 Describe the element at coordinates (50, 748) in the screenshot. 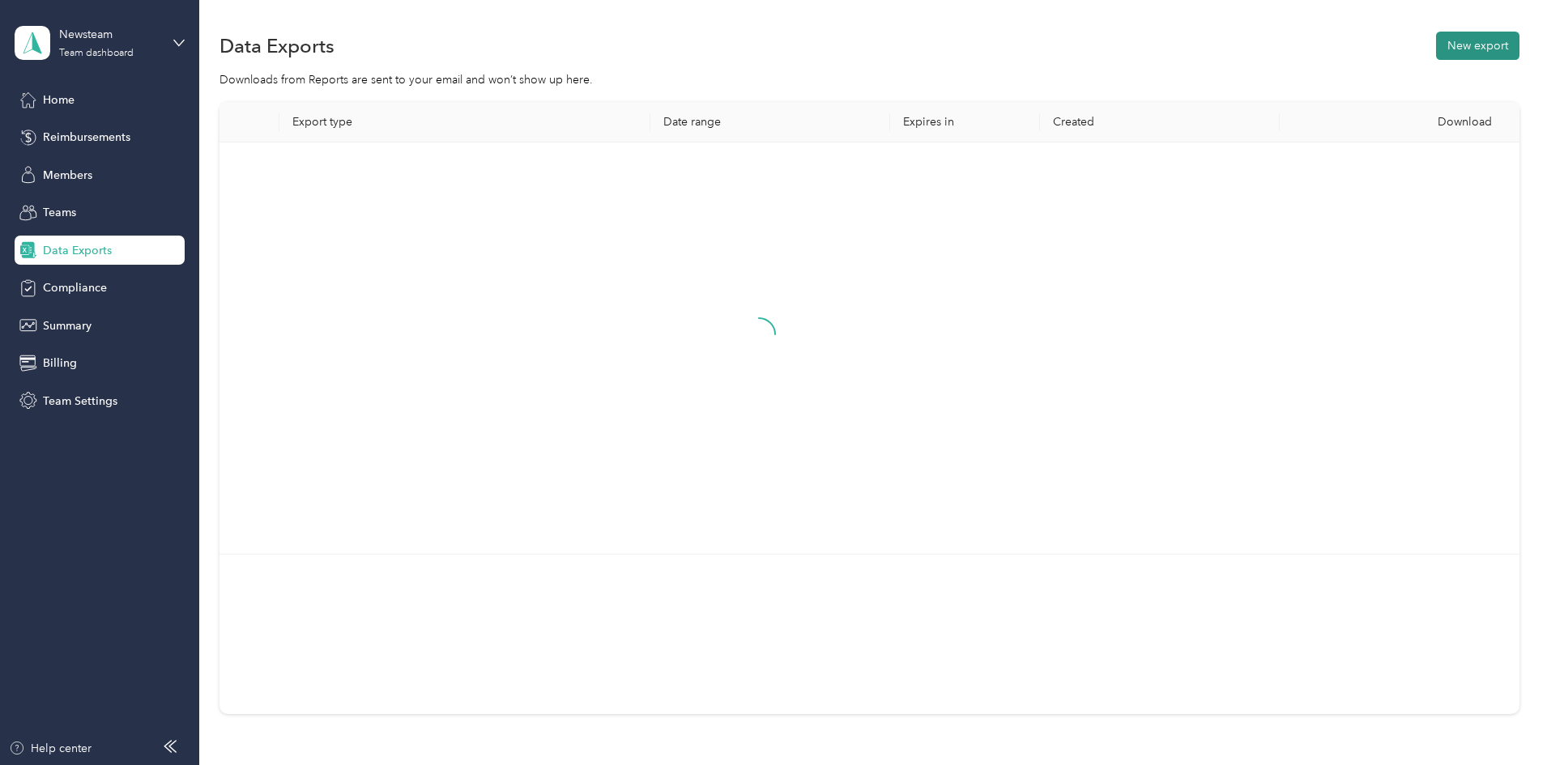

I see `div: Help center` at that location.